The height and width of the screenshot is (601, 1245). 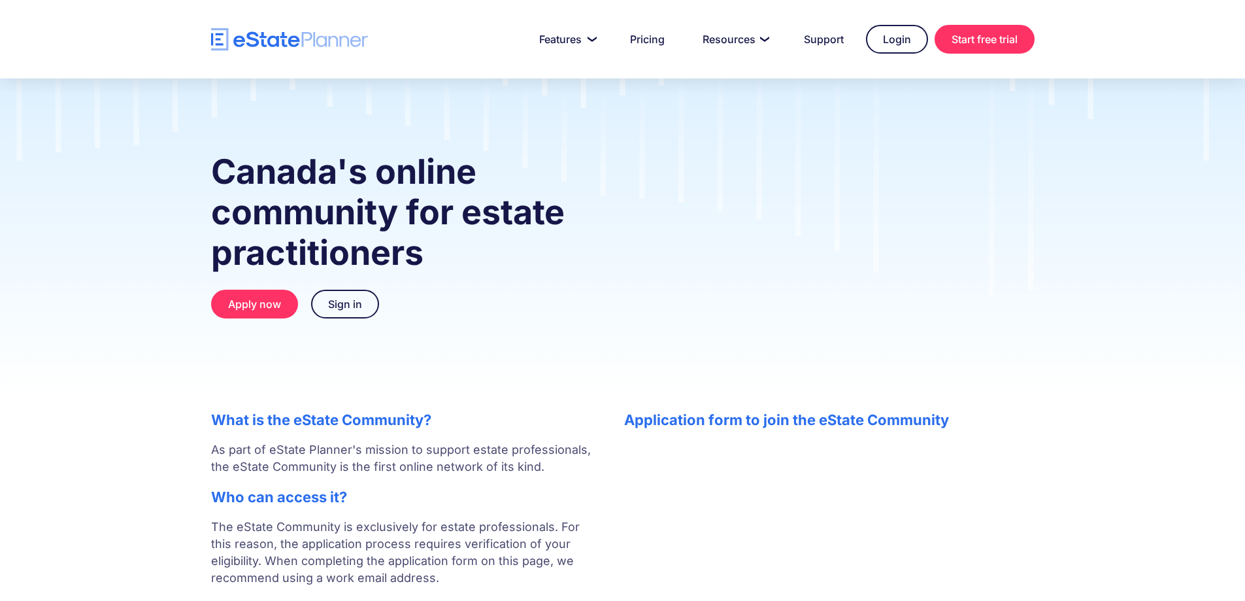 What do you see at coordinates (254, 304) in the screenshot?
I see `a: Apply now` at bounding box center [254, 304].